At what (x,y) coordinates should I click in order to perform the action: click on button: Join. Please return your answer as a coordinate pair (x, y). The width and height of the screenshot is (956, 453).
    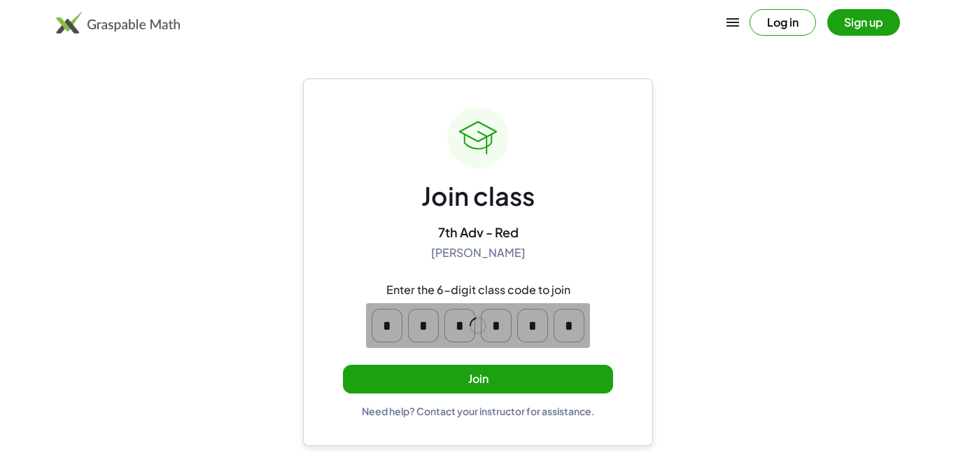
    Looking at the image, I should click on (478, 379).